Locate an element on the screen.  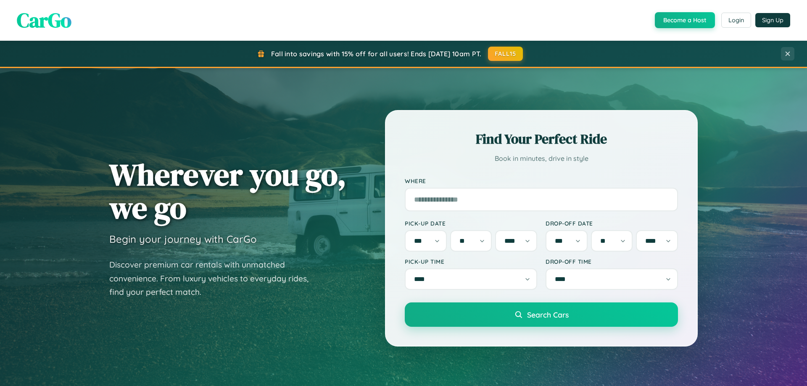
h1: Wherever you go, we go is located at coordinates (228, 191).